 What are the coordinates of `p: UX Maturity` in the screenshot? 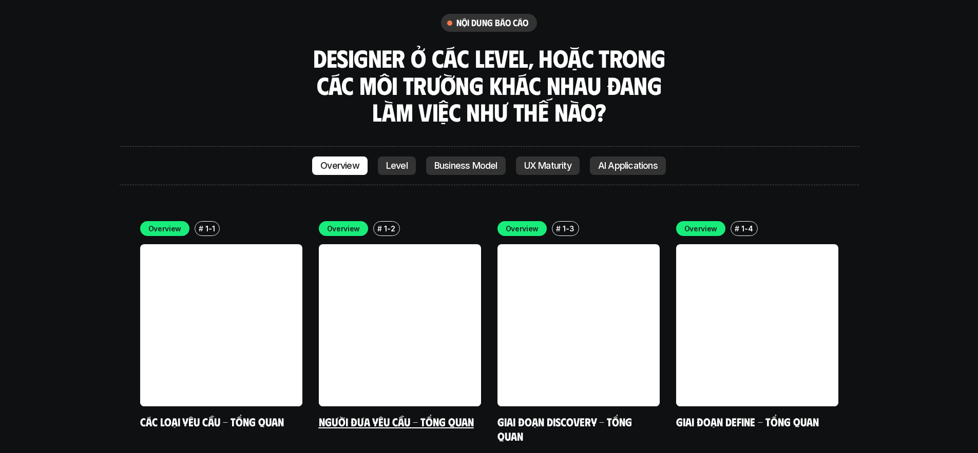 It's located at (548, 166).